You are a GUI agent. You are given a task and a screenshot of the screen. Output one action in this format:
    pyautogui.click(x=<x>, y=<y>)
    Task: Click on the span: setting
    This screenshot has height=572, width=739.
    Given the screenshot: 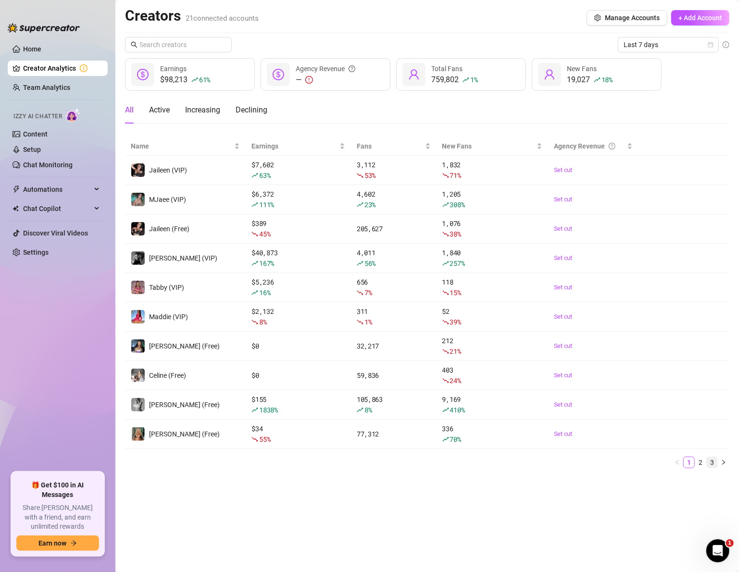 What is the action you would take?
    pyautogui.click(x=598, y=18)
    